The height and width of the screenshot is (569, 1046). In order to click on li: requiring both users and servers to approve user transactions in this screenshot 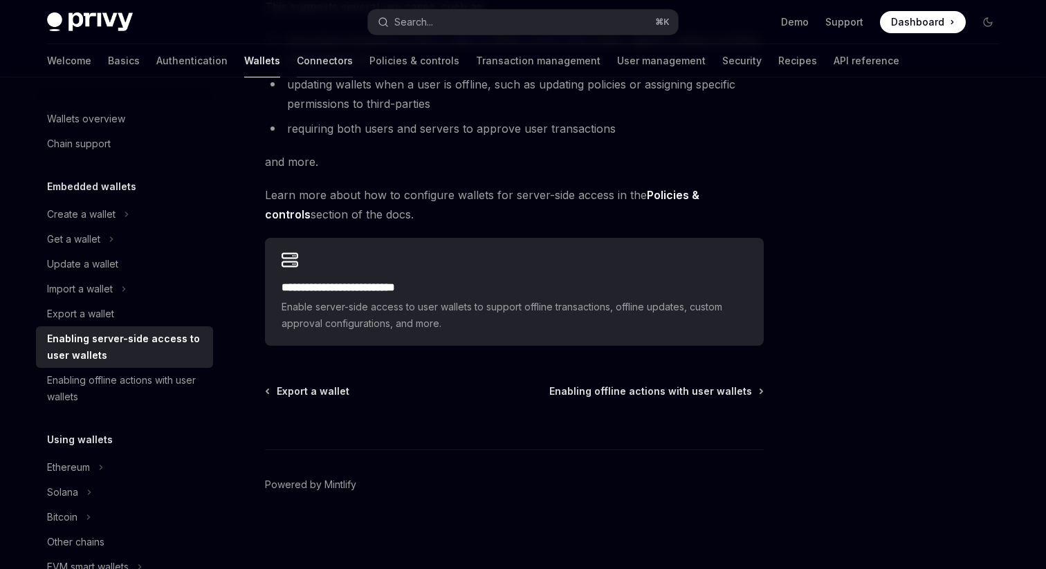, I will do `click(514, 129)`.